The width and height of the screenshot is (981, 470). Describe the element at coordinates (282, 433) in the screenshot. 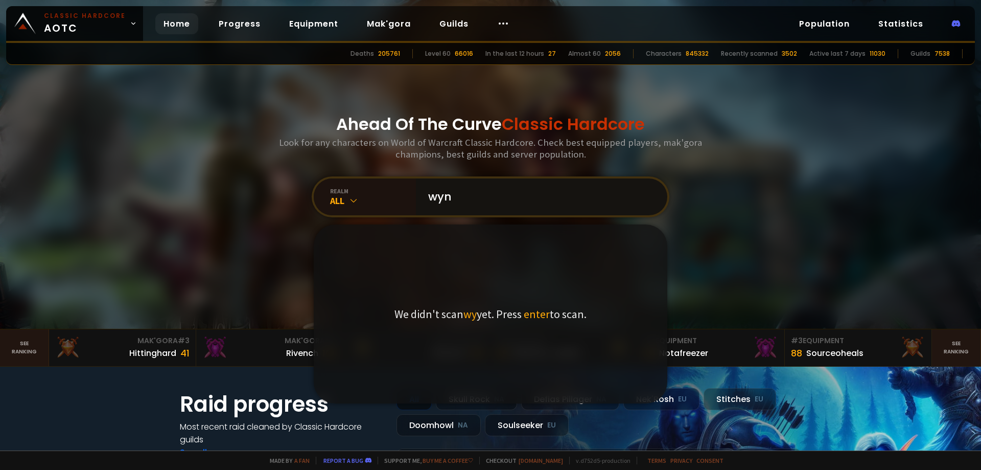

I see `h4: Most recent raid cleaned by Classic Hardcore guilds` at that location.